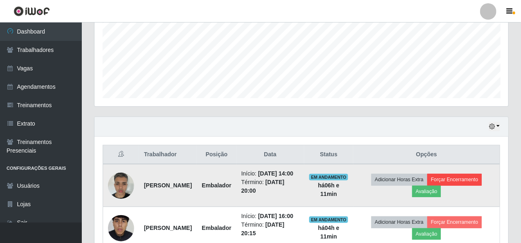 The height and width of the screenshot is (243, 521). Describe the element at coordinates (32, 11) in the screenshot. I see `img: CoreUI Logo` at that location.